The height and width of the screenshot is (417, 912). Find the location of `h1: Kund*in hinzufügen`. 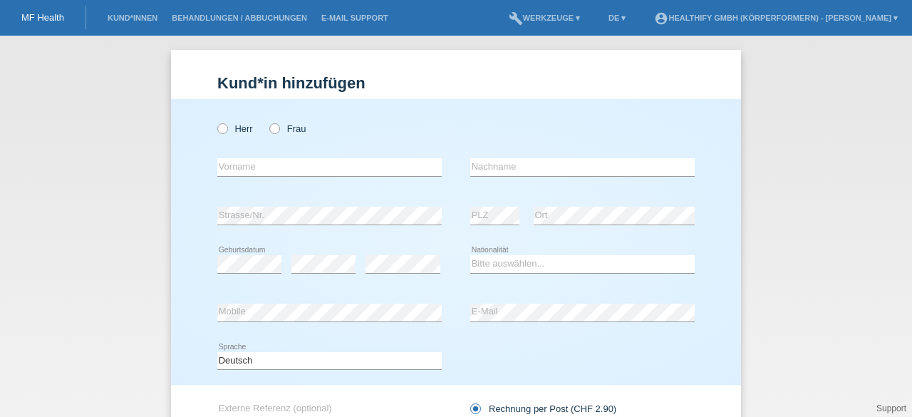

h1: Kund*in hinzufügen is located at coordinates (456, 83).